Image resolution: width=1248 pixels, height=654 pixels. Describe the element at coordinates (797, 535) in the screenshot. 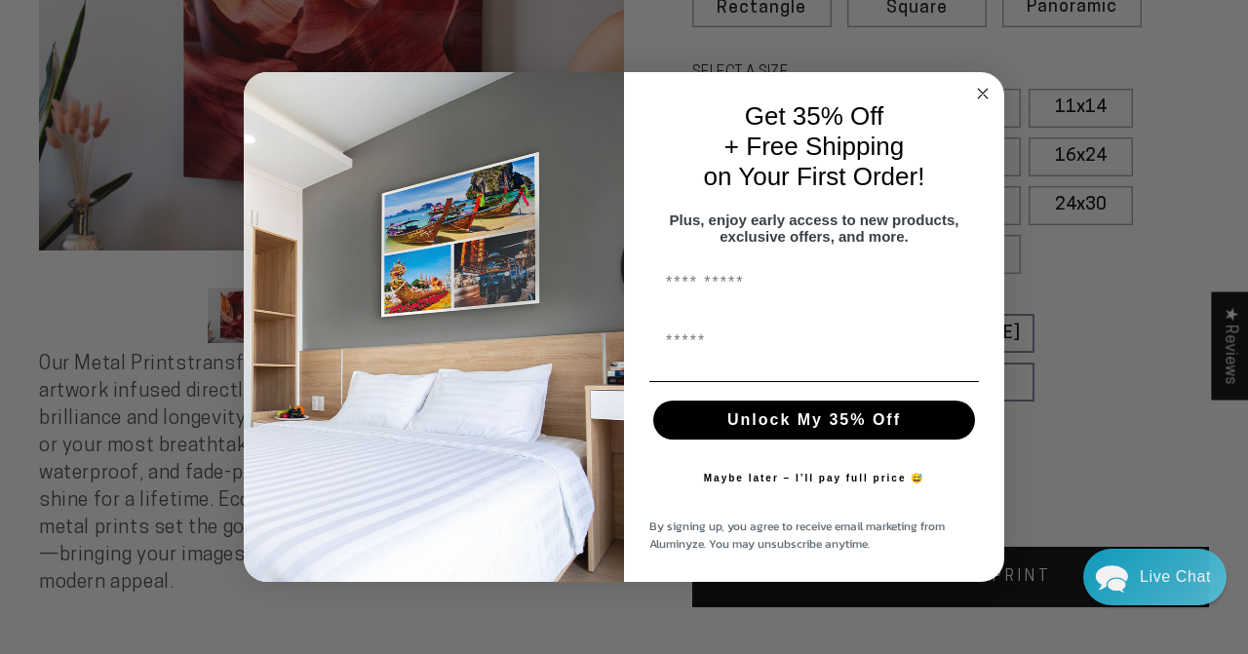

I see `span: By signing up, you agree to receive email marketing from Aluminyze. You may unsubscribe anytime.` at that location.